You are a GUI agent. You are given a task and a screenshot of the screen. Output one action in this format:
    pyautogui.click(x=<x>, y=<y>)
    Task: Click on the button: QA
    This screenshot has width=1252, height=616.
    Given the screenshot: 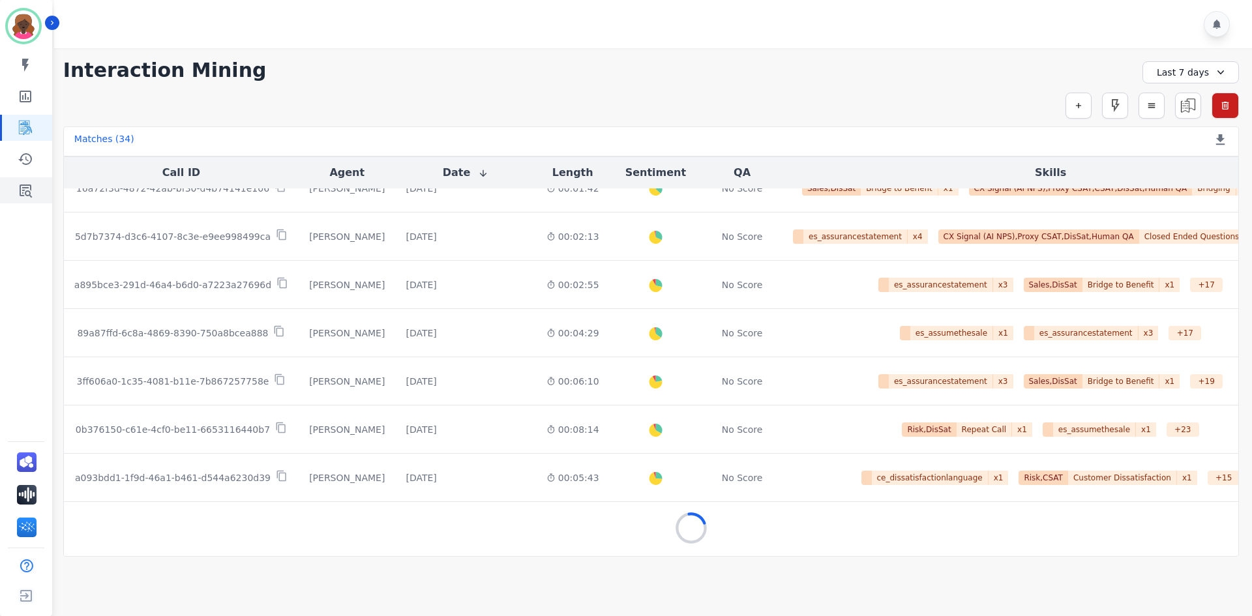 What is the action you would take?
    pyautogui.click(x=742, y=173)
    